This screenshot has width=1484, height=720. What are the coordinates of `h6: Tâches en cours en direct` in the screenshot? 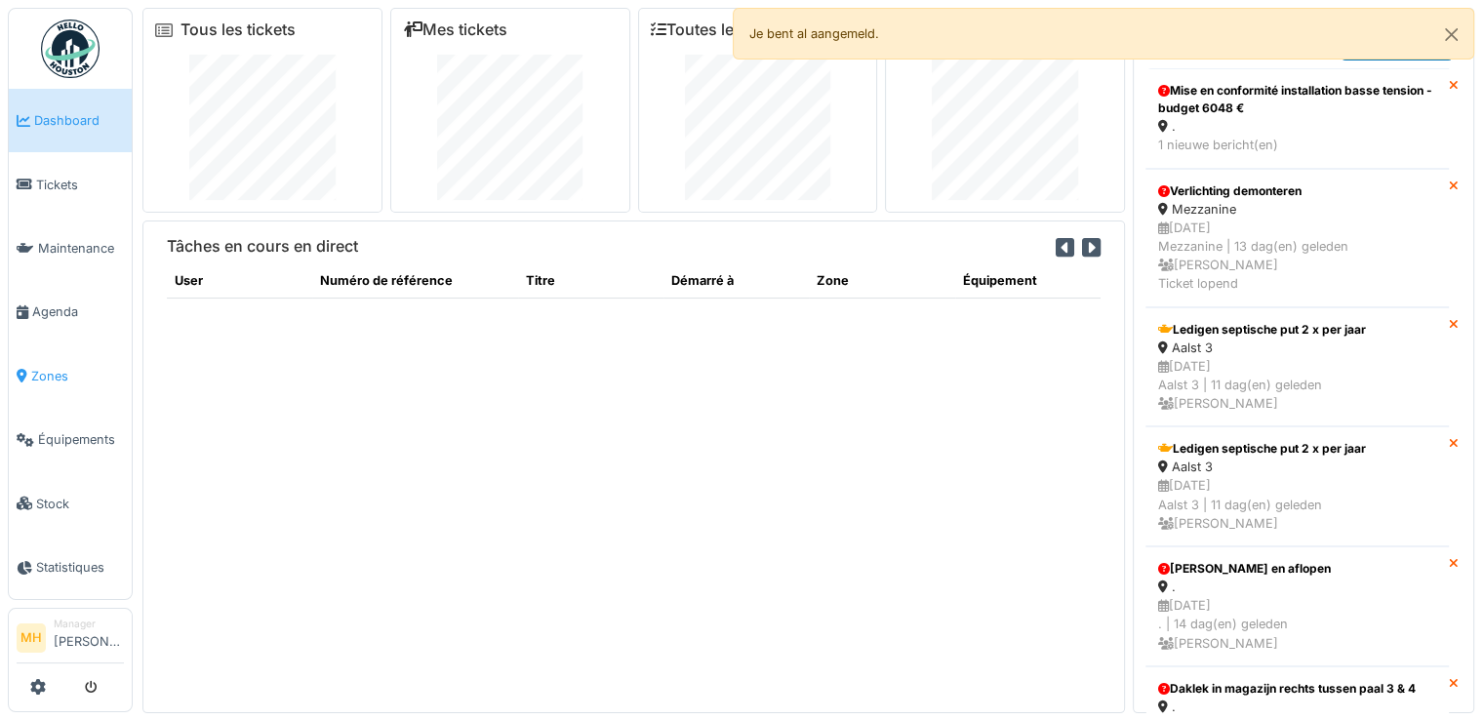 It's located at (262, 246).